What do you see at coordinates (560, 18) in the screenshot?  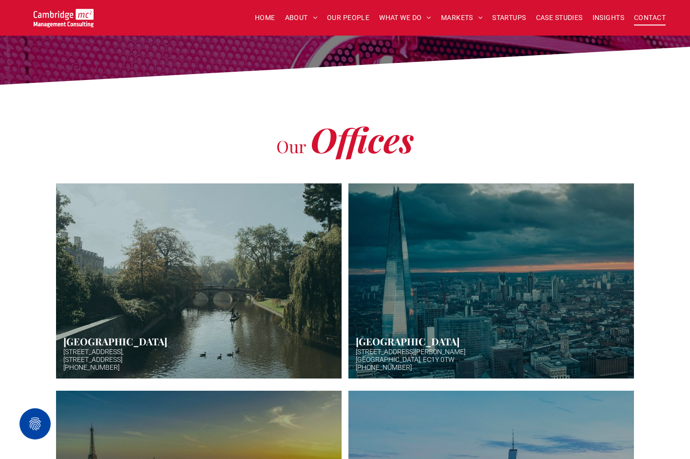 I see `a: CASE STUDIES` at bounding box center [560, 18].